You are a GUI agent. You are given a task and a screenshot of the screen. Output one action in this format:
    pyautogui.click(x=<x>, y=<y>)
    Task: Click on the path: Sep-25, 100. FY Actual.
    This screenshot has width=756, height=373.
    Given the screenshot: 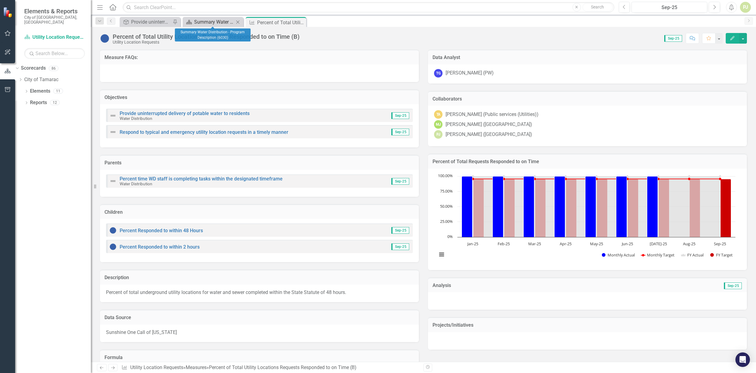 What is the action you would take?
    pyautogui.click(x=720, y=176)
    